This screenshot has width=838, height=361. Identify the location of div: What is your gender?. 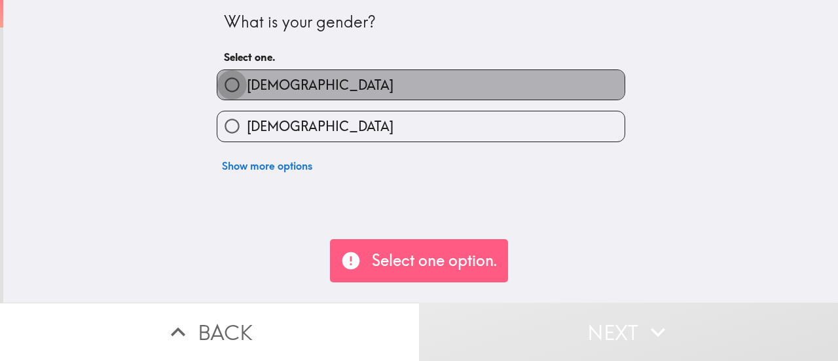
(421, 22).